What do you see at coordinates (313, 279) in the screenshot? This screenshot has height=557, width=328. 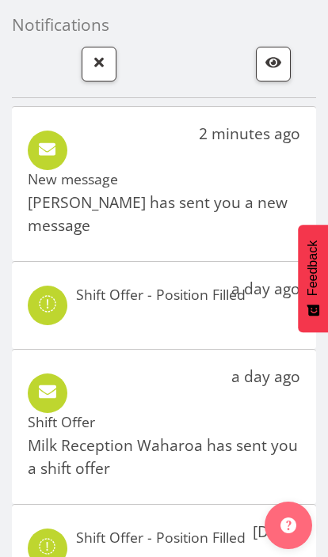 I see `button: Feedback - Show survey` at bounding box center [313, 279].